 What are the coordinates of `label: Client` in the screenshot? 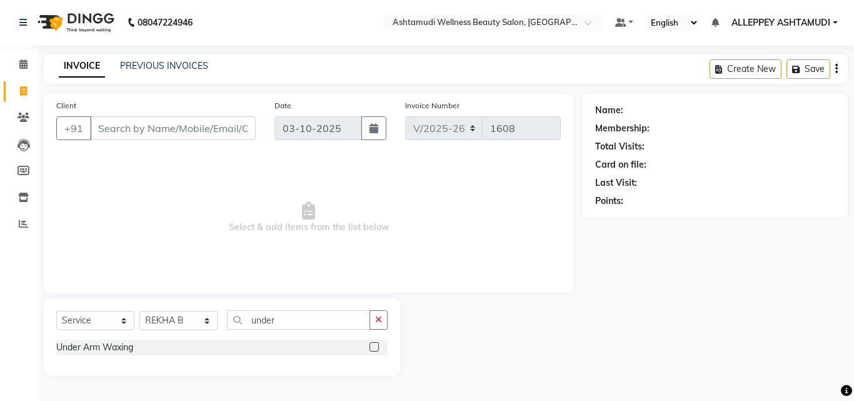 It's located at (66, 106).